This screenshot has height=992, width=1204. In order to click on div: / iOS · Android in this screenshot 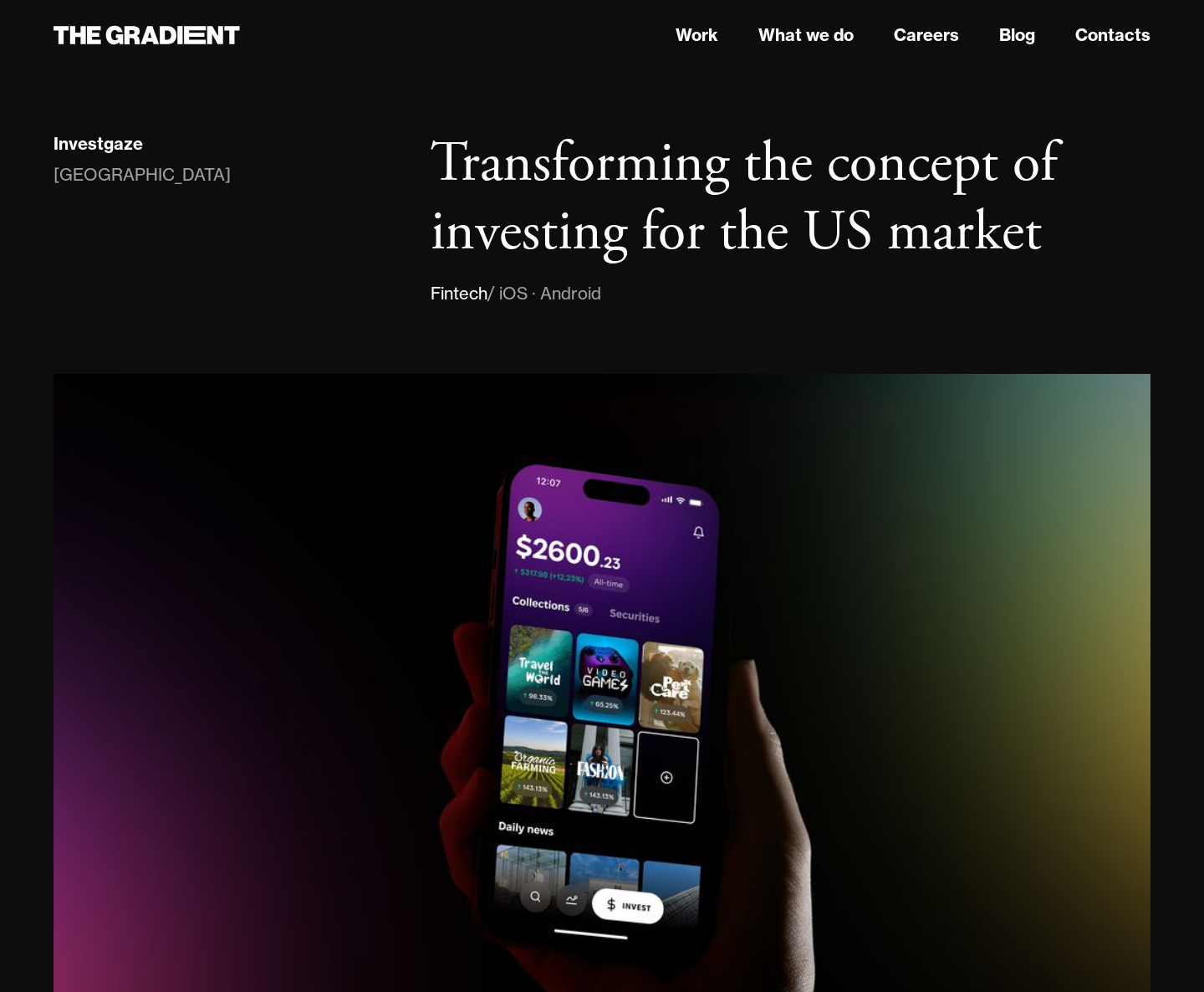, I will do `click(545, 294)`.